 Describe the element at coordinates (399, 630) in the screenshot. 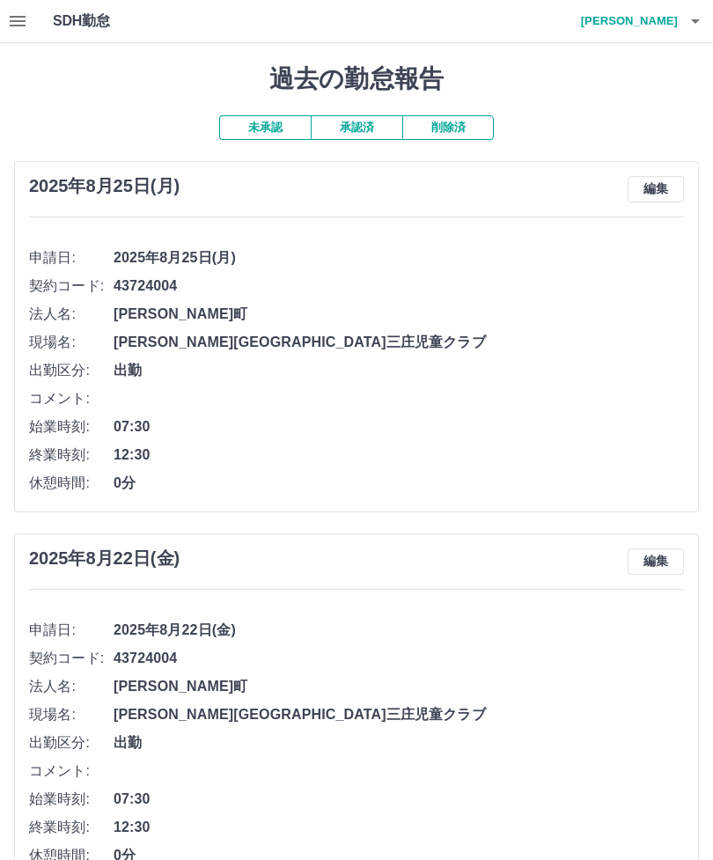

I see `span: 2025年8月22日(金)` at that location.